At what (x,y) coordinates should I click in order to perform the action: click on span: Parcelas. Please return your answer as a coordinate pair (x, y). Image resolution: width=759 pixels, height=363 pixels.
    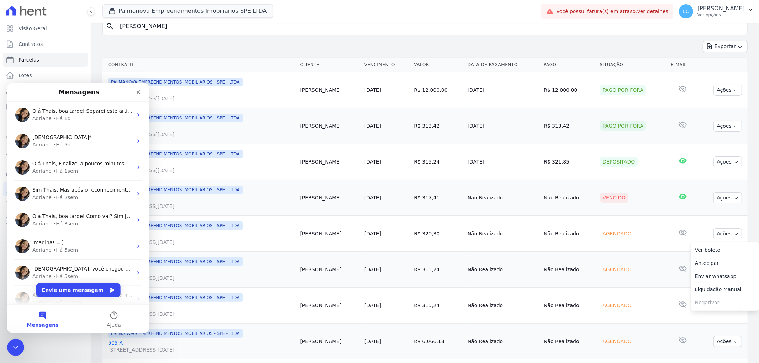
    Looking at the image, I should click on (29, 60).